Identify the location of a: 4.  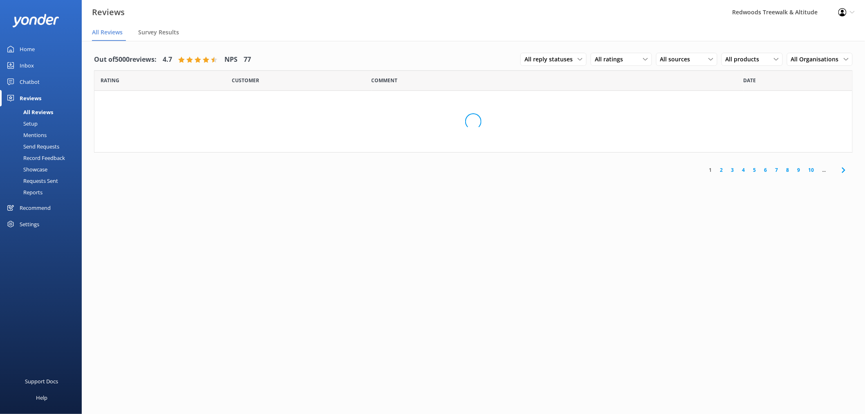
(743, 170).